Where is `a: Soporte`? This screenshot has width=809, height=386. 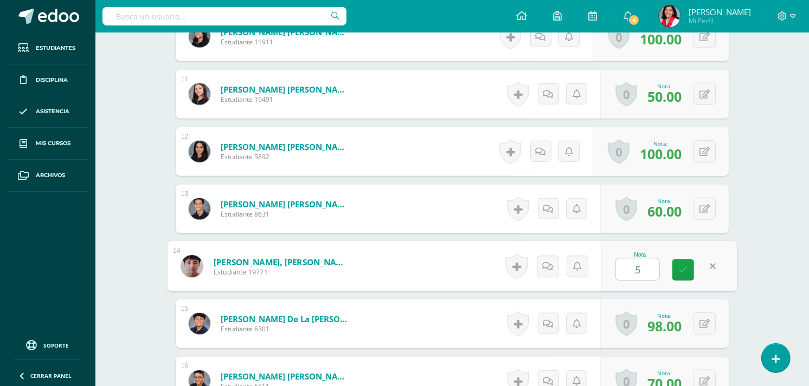
a: Soporte is located at coordinates (48, 345).